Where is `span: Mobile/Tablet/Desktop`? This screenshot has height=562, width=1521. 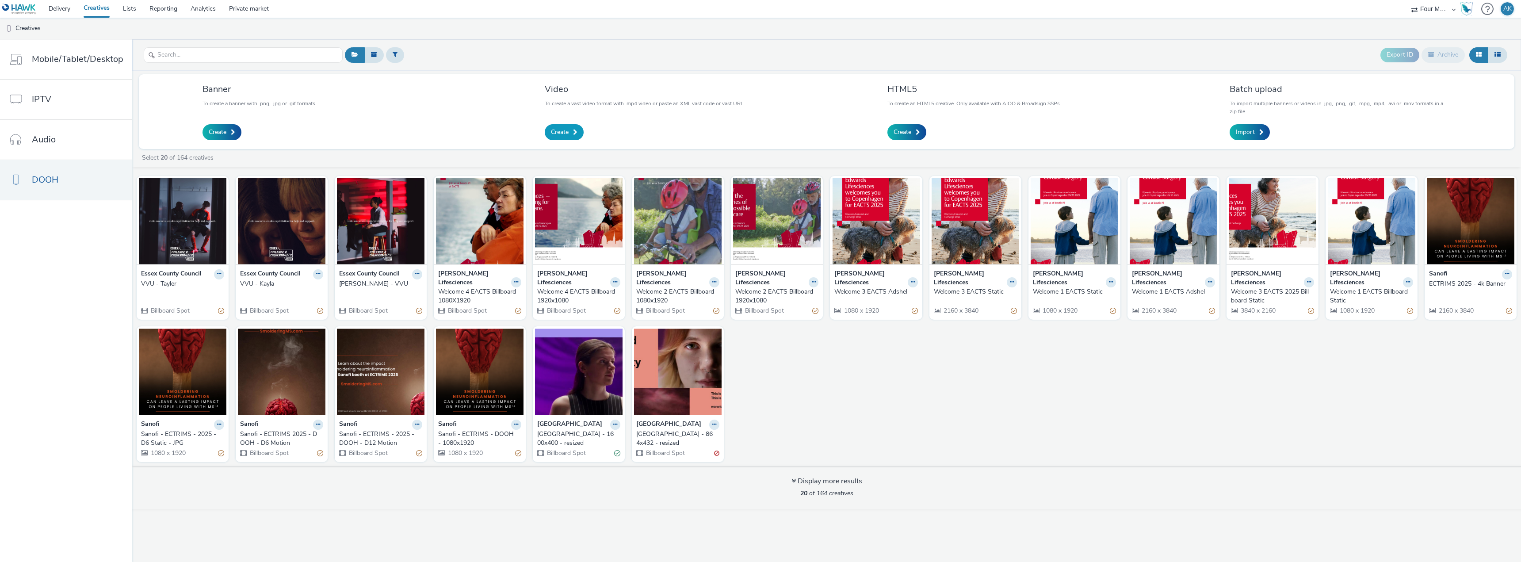
span: Mobile/Tablet/Desktop is located at coordinates (77, 59).